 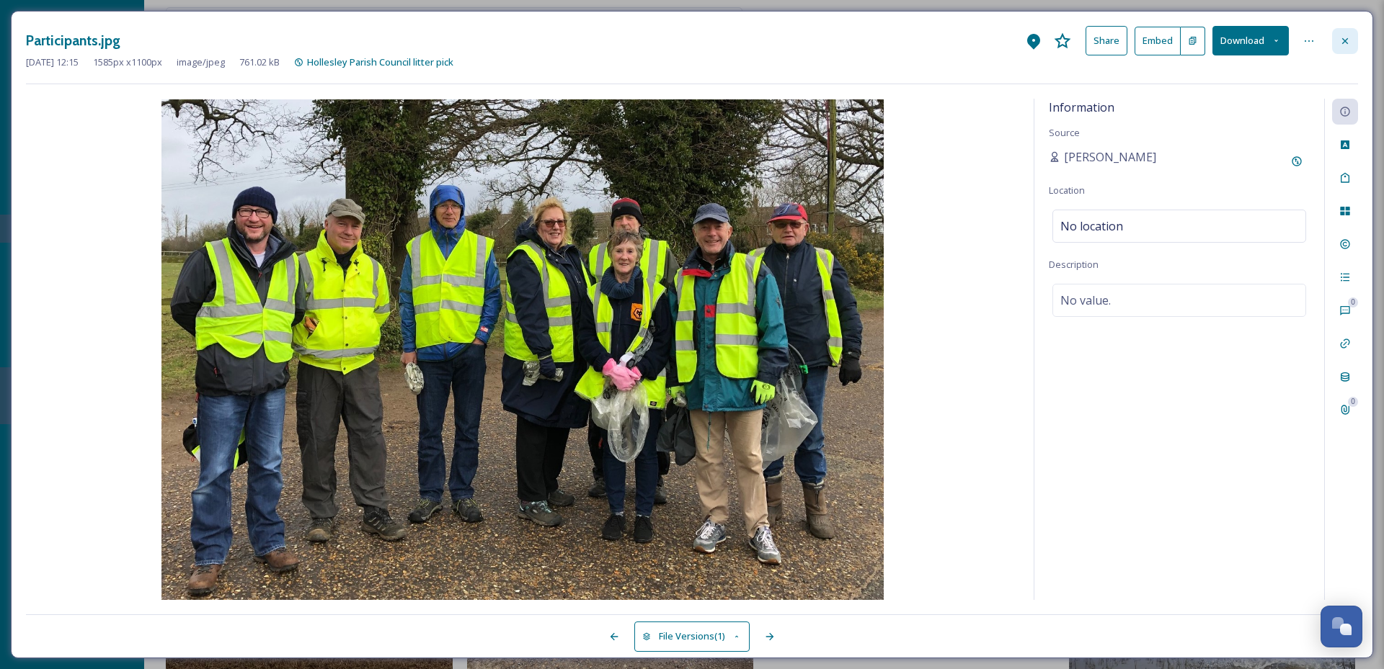 I want to click on span: 1585 px x 1100 px, so click(x=128, y=62).